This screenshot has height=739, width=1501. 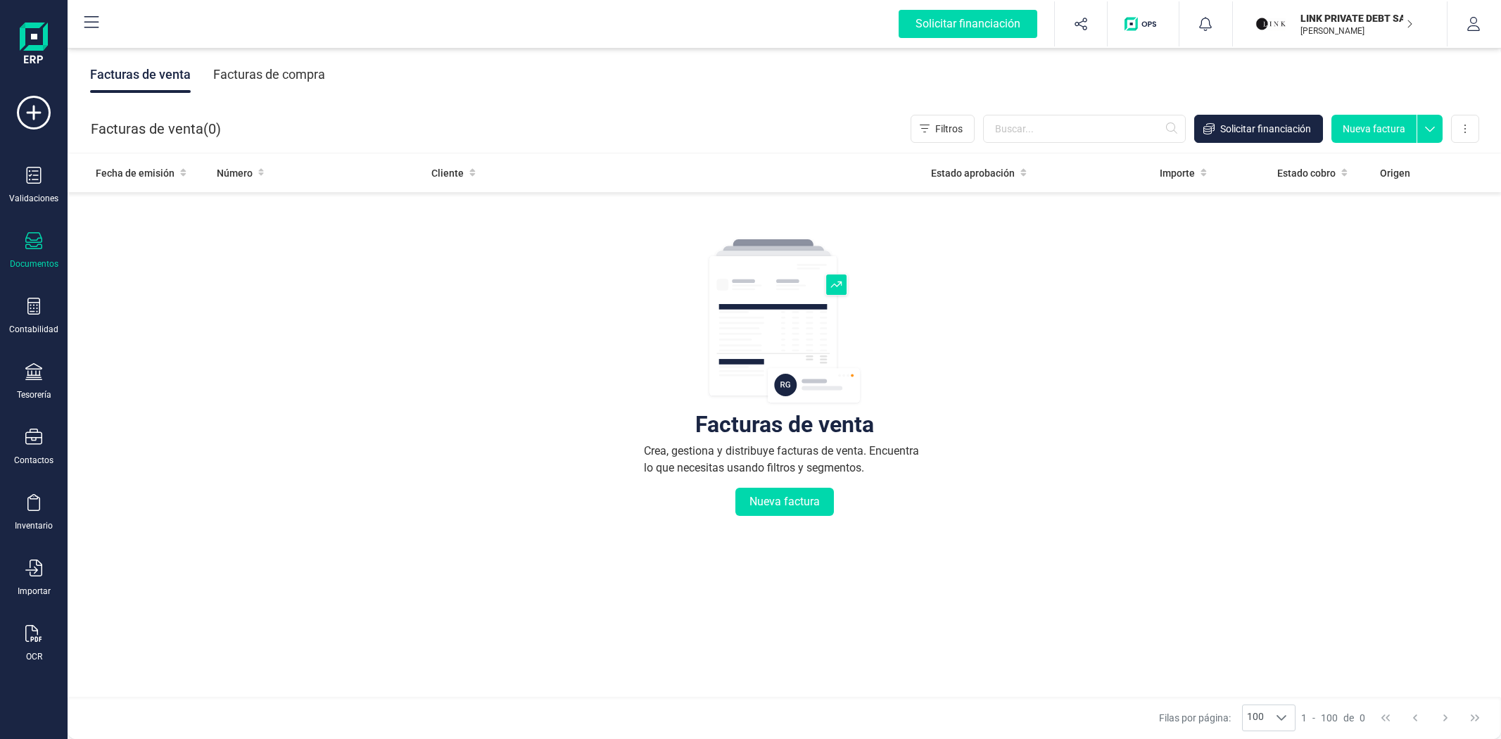 What do you see at coordinates (34, 591) in the screenshot?
I see `div: Importar` at bounding box center [34, 591].